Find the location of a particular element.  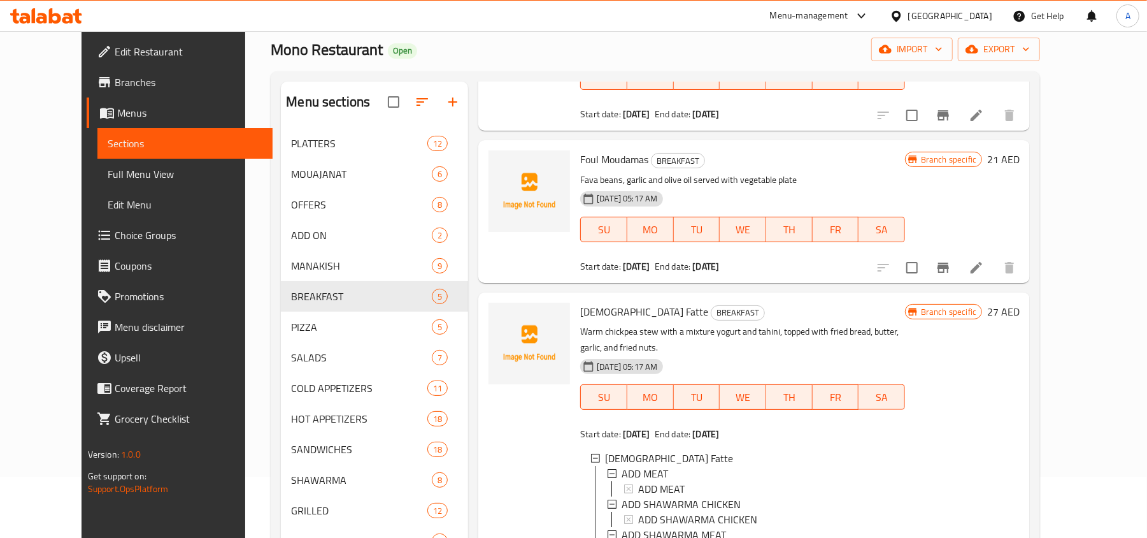

button: WE is located at coordinates (743, 229).